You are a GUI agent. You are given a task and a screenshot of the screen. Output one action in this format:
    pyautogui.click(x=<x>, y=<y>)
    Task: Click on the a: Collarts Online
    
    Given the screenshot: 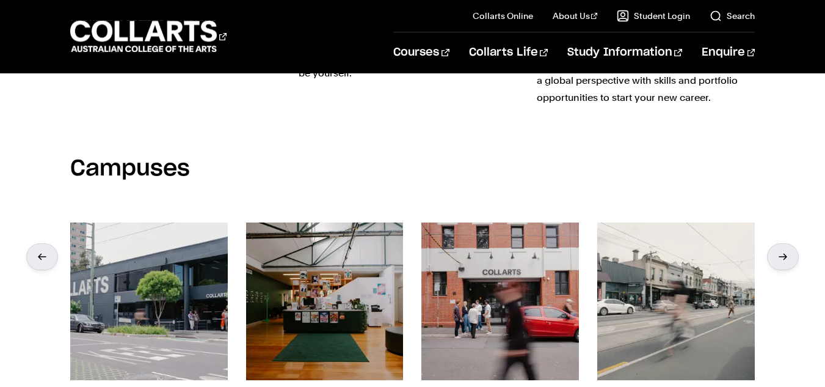 What is the action you would take?
    pyautogui.click(x=503, y=16)
    